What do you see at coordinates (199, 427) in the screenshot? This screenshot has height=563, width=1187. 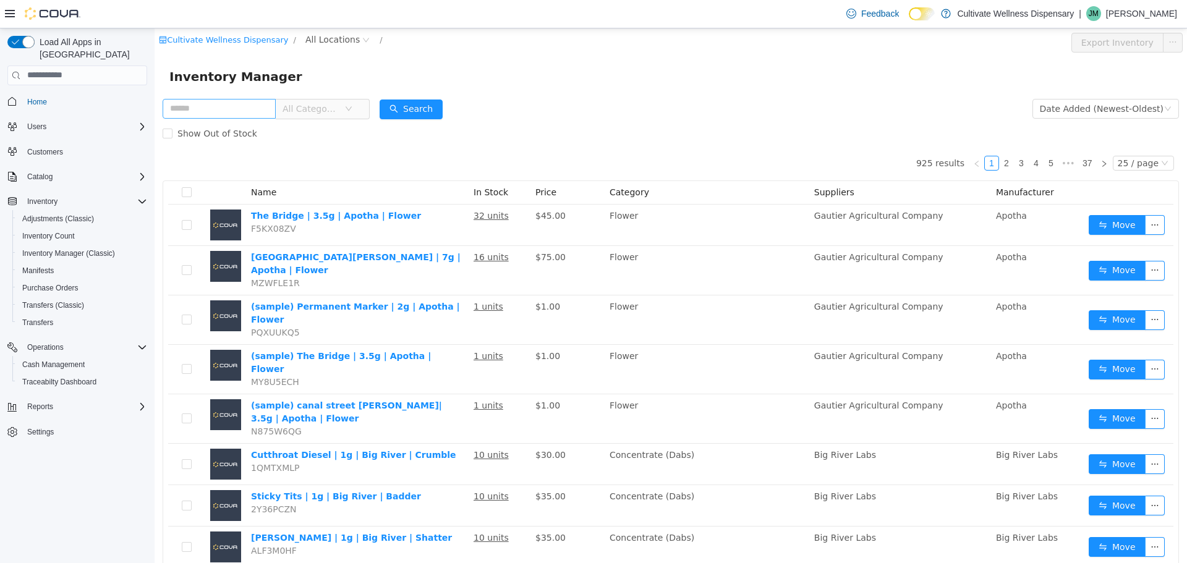 I see `a: Cutthroat Diesel | 1g | Big River | Crumble` at bounding box center [199, 427].